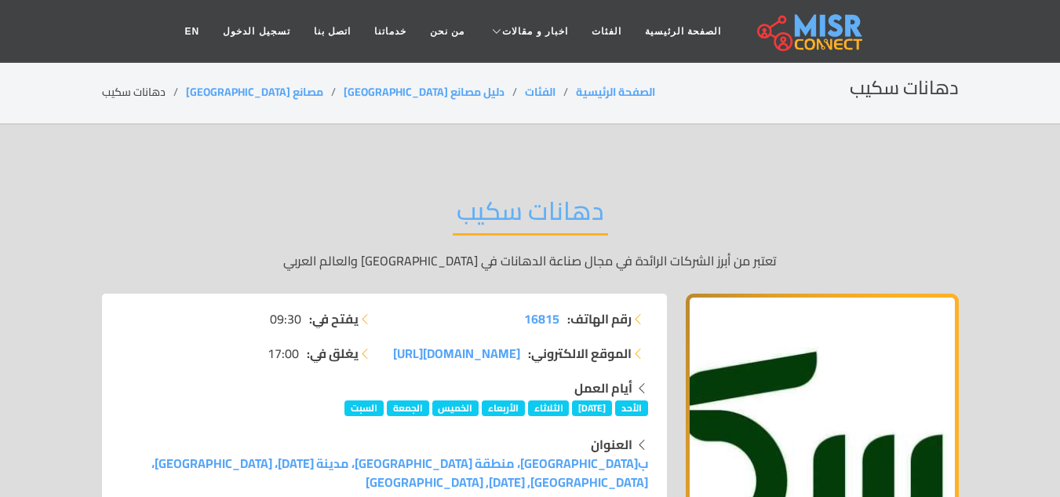  What do you see at coordinates (600, 319) in the screenshot?
I see `strong: رقم الهاتف:` at bounding box center [600, 319].